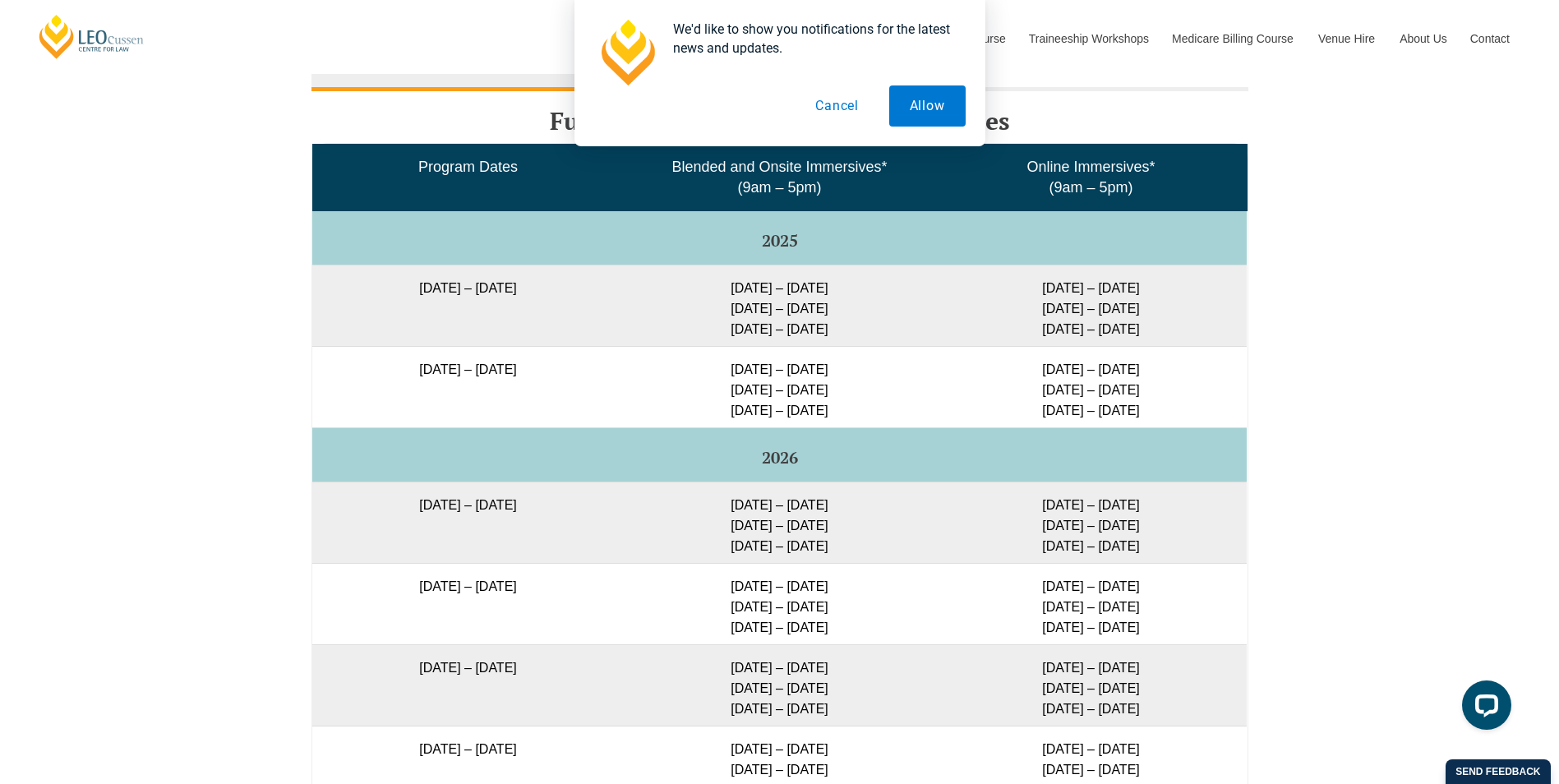 The width and height of the screenshot is (1559, 784). What do you see at coordinates (780, 457) in the screenshot?
I see `h5: 2026` at bounding box center [780, 457].